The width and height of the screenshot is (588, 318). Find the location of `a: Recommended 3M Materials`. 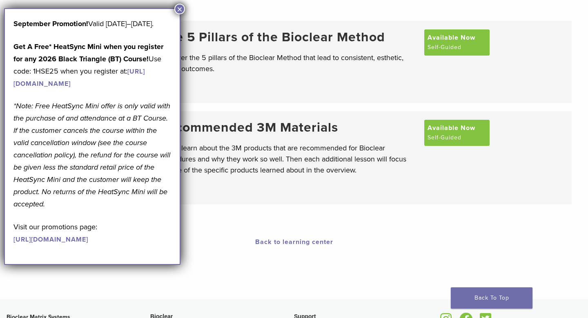

a: Recommended 3M Materials is located at coordinates (288, 127).